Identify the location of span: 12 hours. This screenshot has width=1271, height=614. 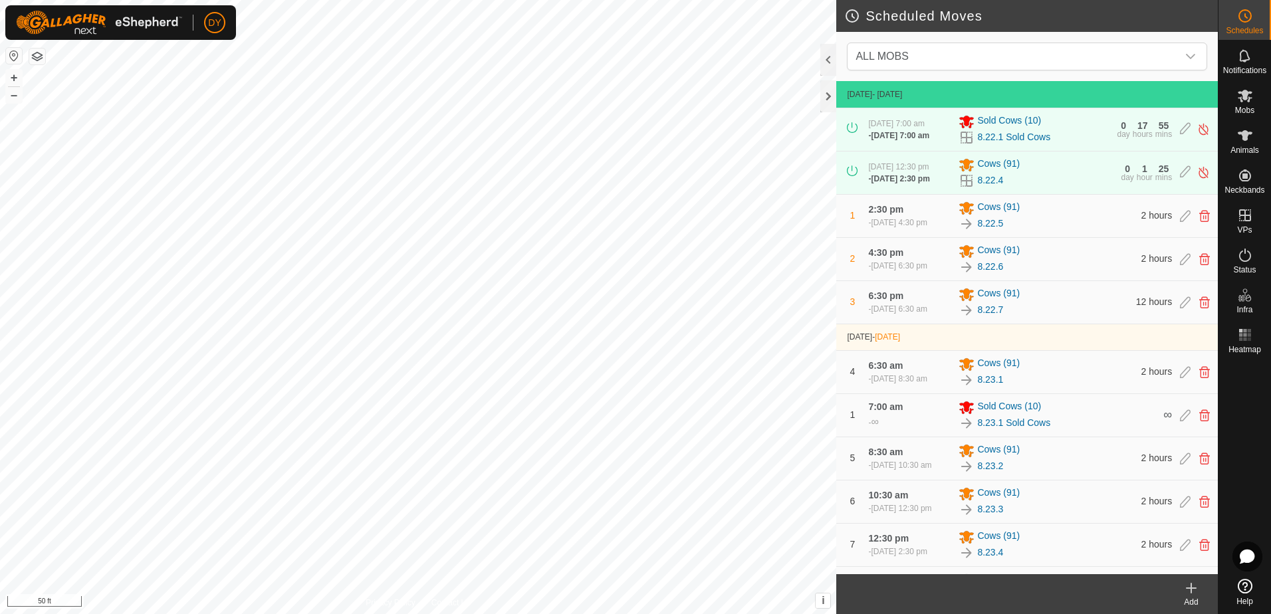
(1154, 302).